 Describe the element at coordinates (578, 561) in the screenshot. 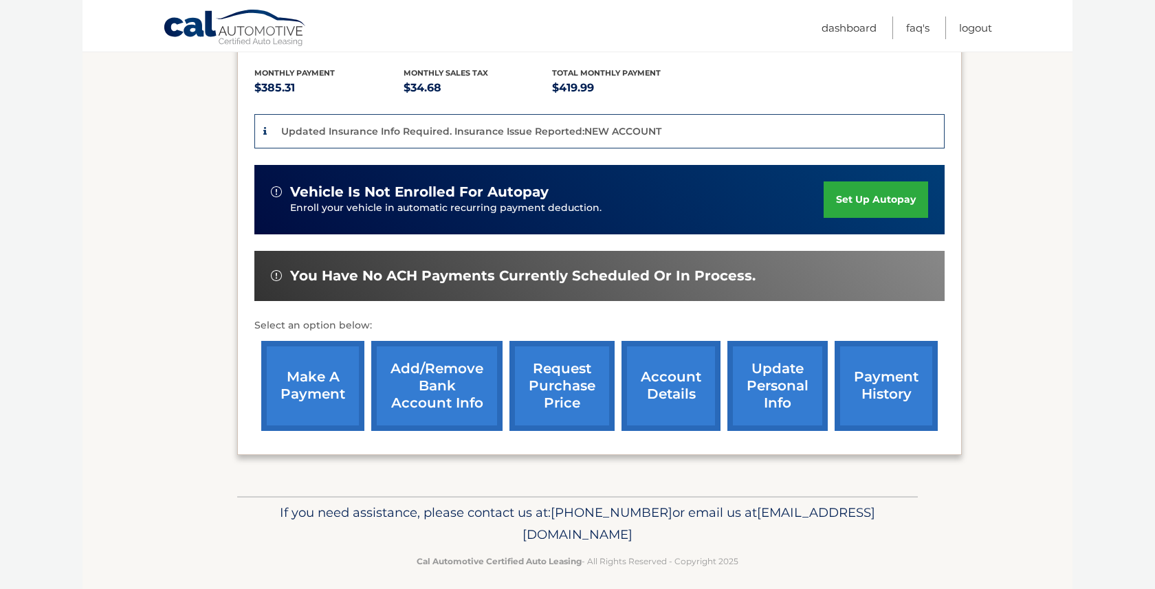

I see `p: - All Rights Reserved - Copyright 2025` at that location.